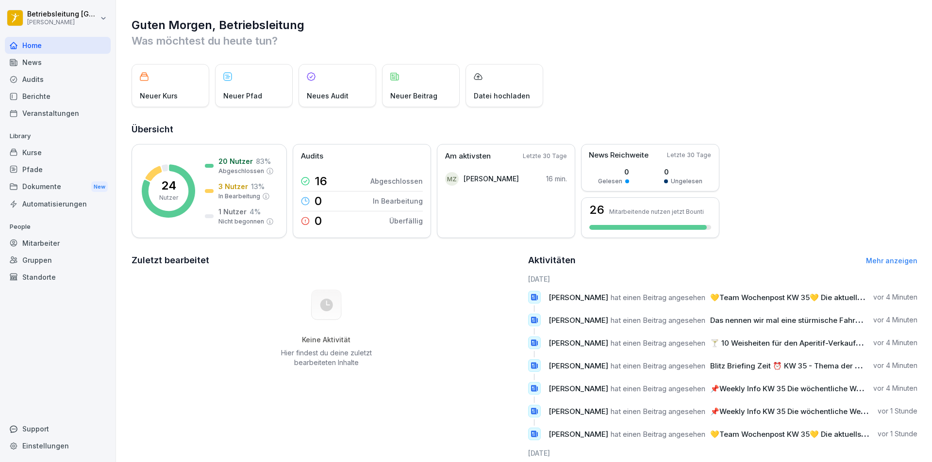 This screenshot has width=932, height=462. I want to click on p: Neuer Kurs, so click(159, 96).